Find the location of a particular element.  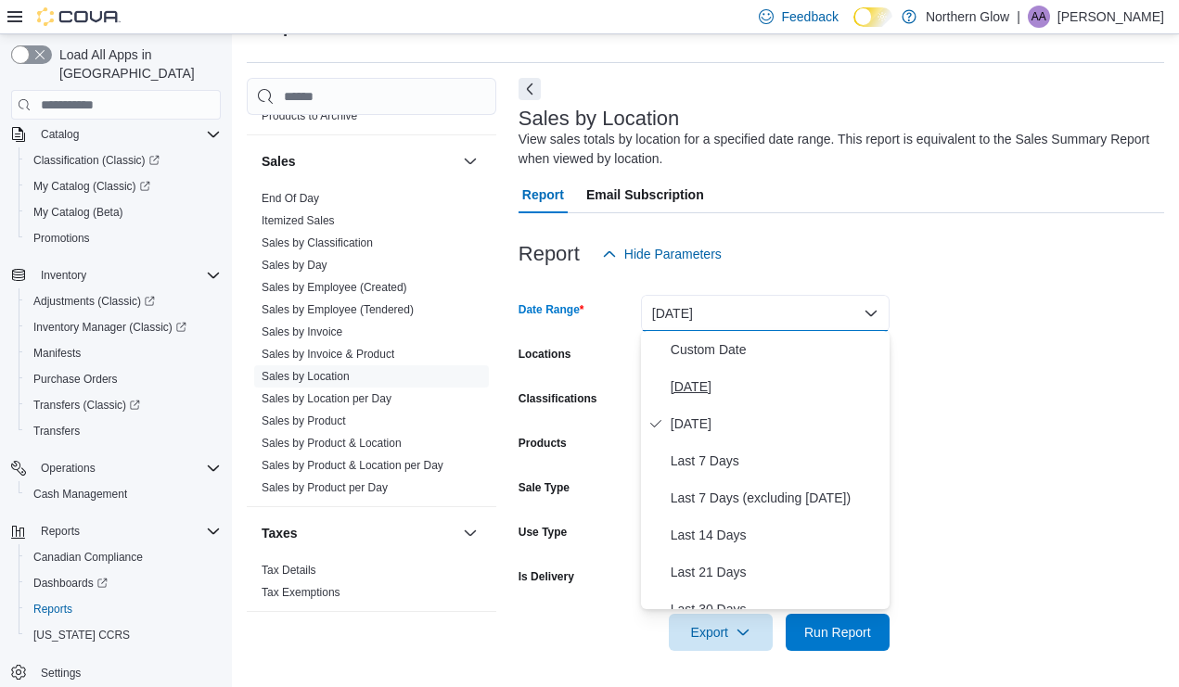

button: Cash Management is located at coordinates (123, 494).